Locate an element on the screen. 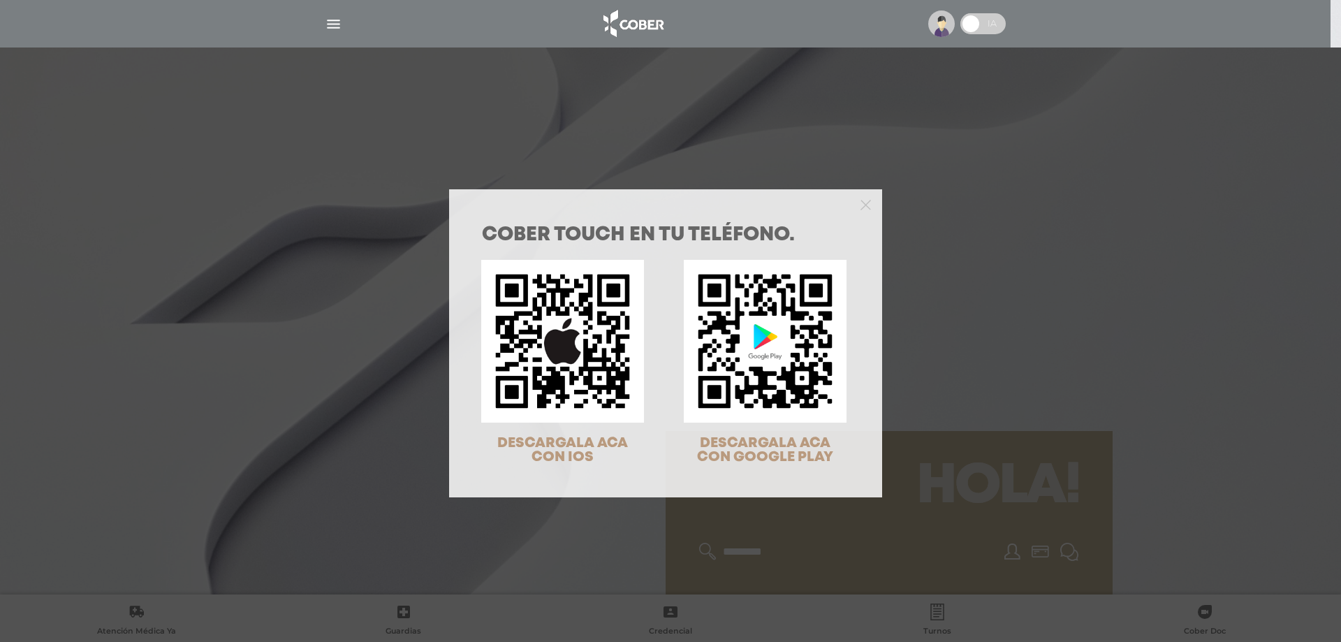  span: DESCARGALA ACA CON IOS is located at coordinates (562, 450).